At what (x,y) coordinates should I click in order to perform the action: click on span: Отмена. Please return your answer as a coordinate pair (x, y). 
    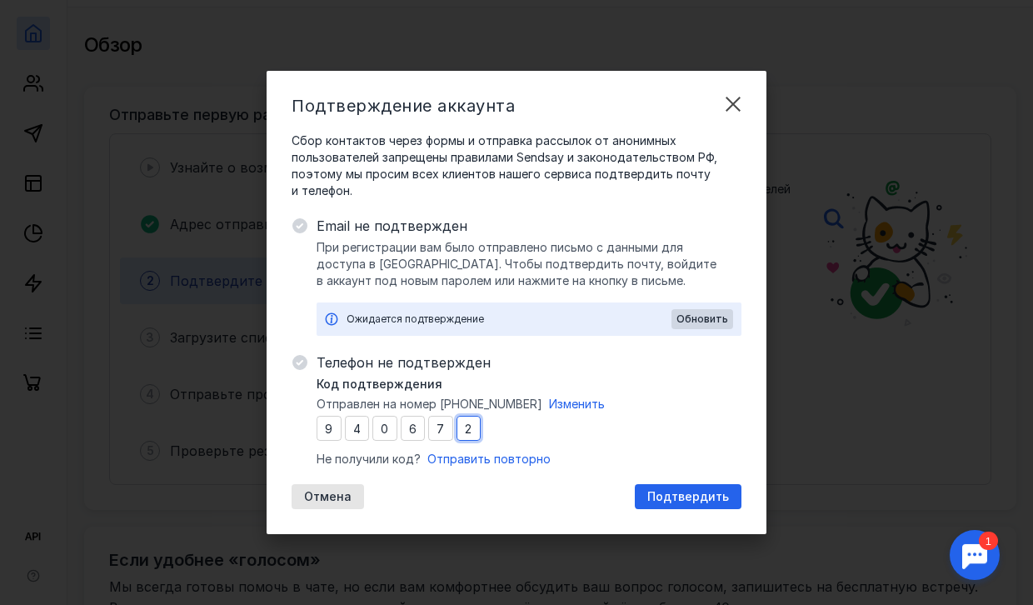
    Looking at the image, I should click on (327, 496).